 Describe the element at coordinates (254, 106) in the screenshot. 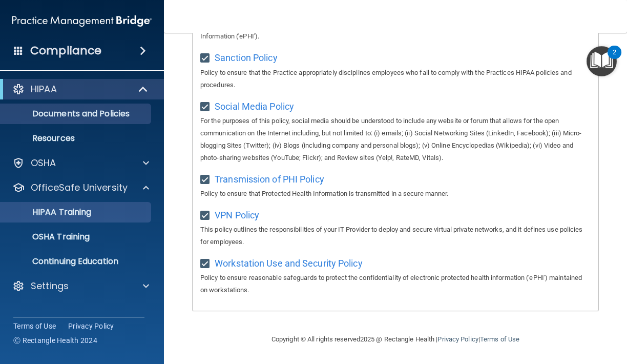

I see `span: Social Media Policy` at that location.